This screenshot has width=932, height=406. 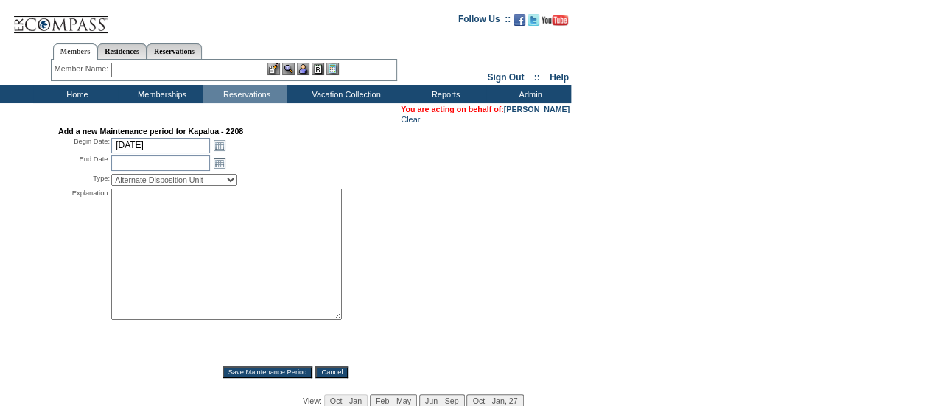 What do you see at coordinates (485, 109) in the screenshot?
I see `span: You are acting on behalf of:` at bounding box center [485, 109].